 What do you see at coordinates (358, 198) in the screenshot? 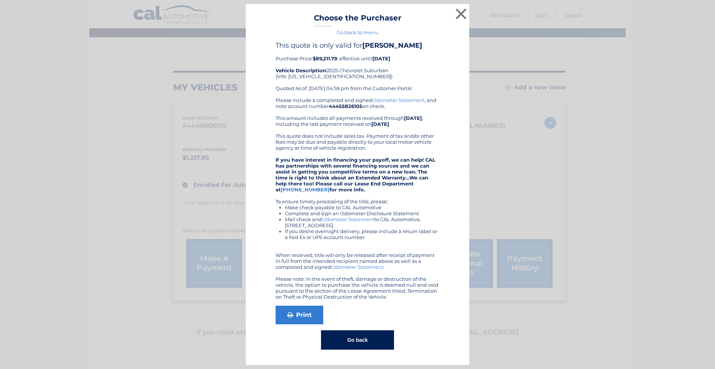
I see `div: Please include a completed and signed , and note account number on check. This amount includes al...` at bounding box center [358, 198].